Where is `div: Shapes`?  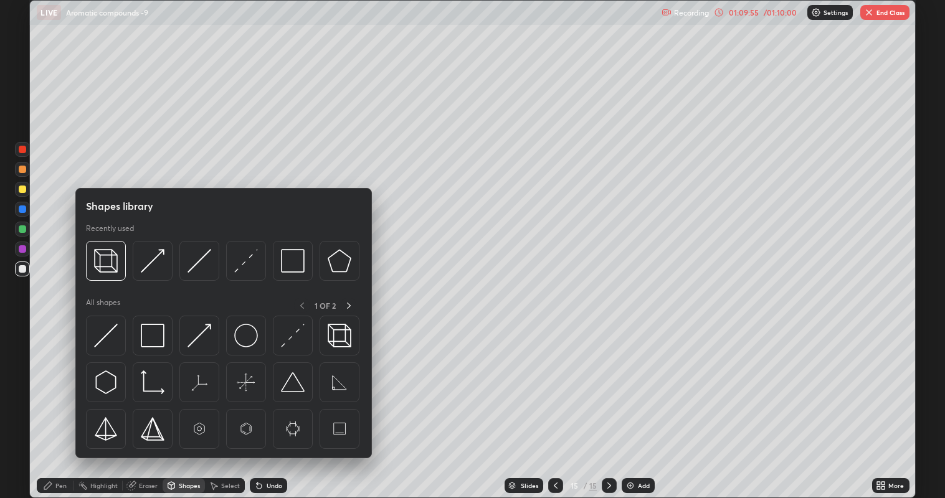 div: Shapes is located at coordinates (189, 486).